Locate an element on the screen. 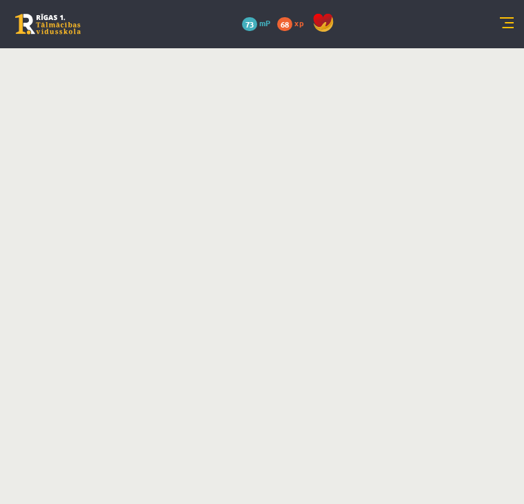 This screenshot has width=524, height=504. span: mP is located at coordinates (265, 23).